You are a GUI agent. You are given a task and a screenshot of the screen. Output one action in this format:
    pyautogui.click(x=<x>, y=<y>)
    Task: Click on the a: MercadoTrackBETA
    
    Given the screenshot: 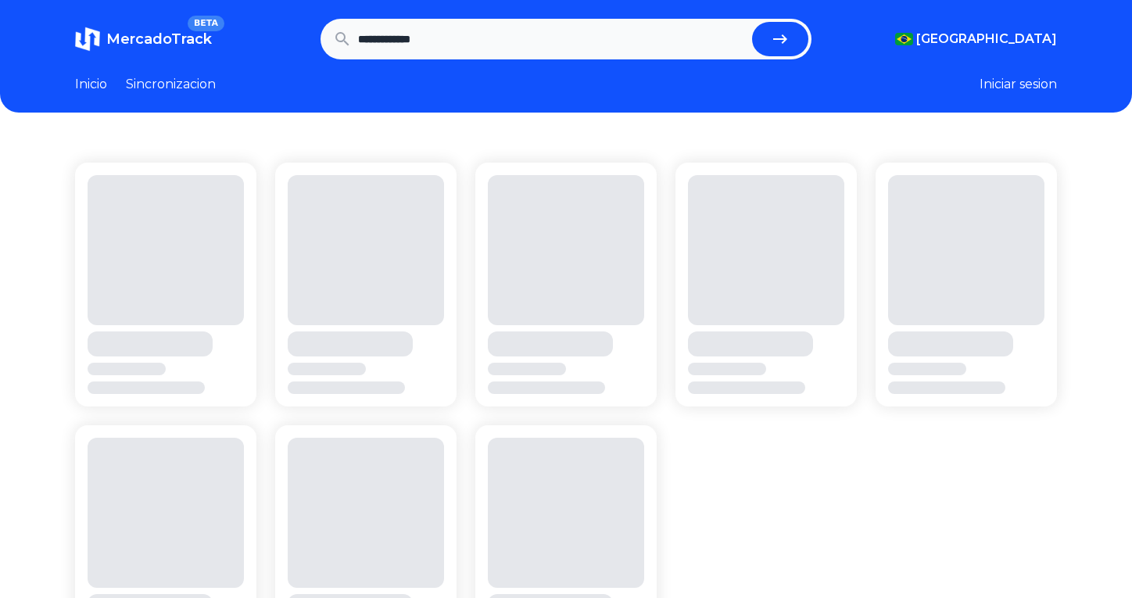 What is the action you would take?
    pyautogui.click(x=143, y=39)
    